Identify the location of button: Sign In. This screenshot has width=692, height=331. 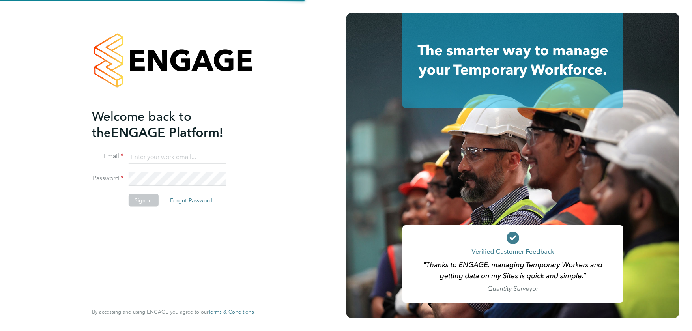
(143, 201).